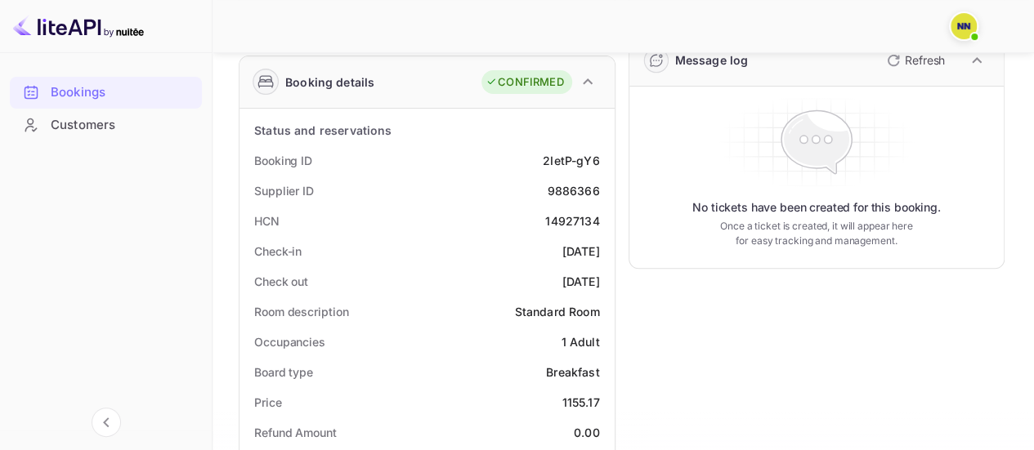 This screenshot has height=450, width=1034. Describe the element at coordinates (105, 92) in the screenshot. I see `a: Bookings` at that location.